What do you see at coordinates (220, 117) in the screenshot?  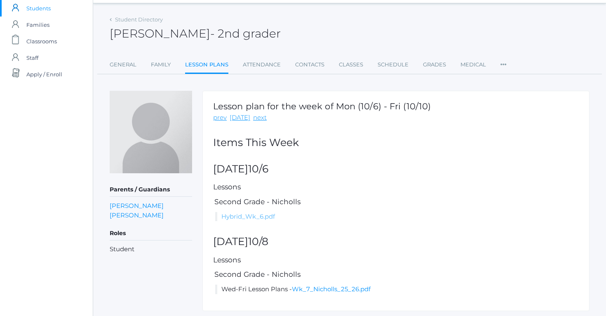 I see `a: prev` at bounding box center [220, 117].